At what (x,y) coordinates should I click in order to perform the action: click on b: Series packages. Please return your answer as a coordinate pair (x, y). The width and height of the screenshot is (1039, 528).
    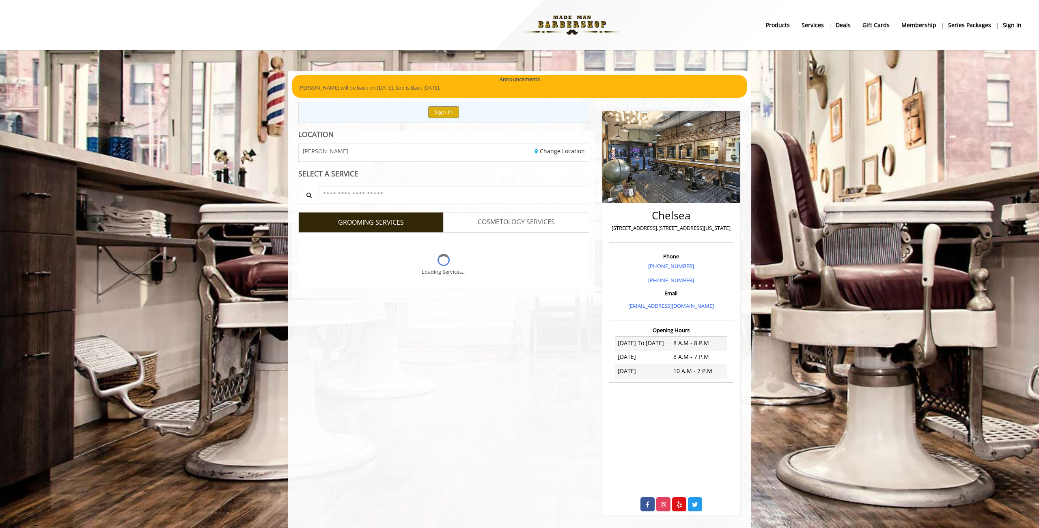
    Looking at the image, I should click on (970, 25).